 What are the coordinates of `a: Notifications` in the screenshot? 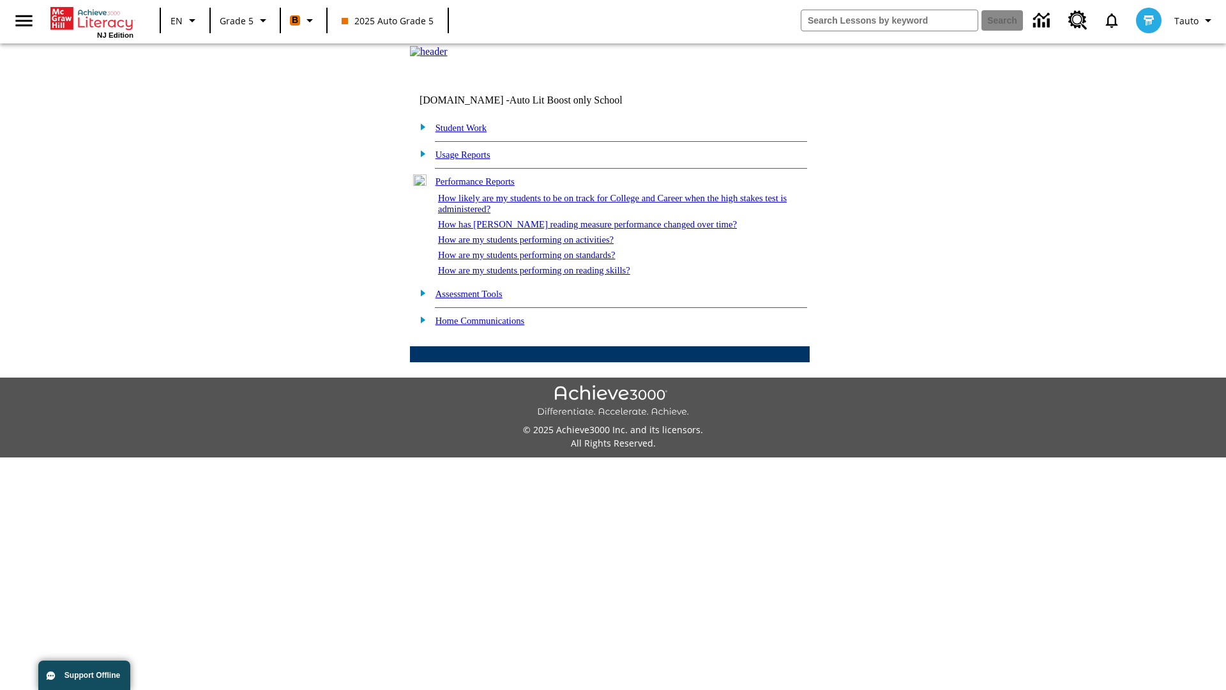 It's located at (1112, 20).